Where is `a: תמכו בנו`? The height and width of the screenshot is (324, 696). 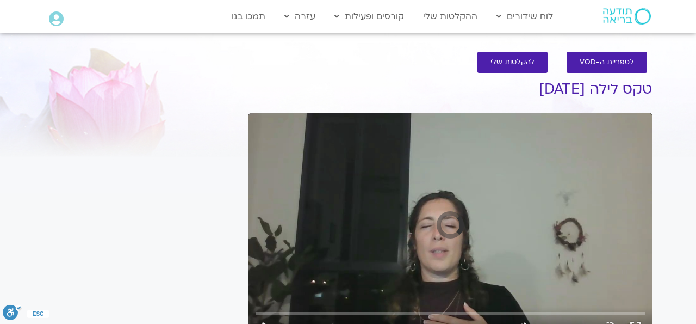 a: תמכו בנו is located at coordinates (249, 16).